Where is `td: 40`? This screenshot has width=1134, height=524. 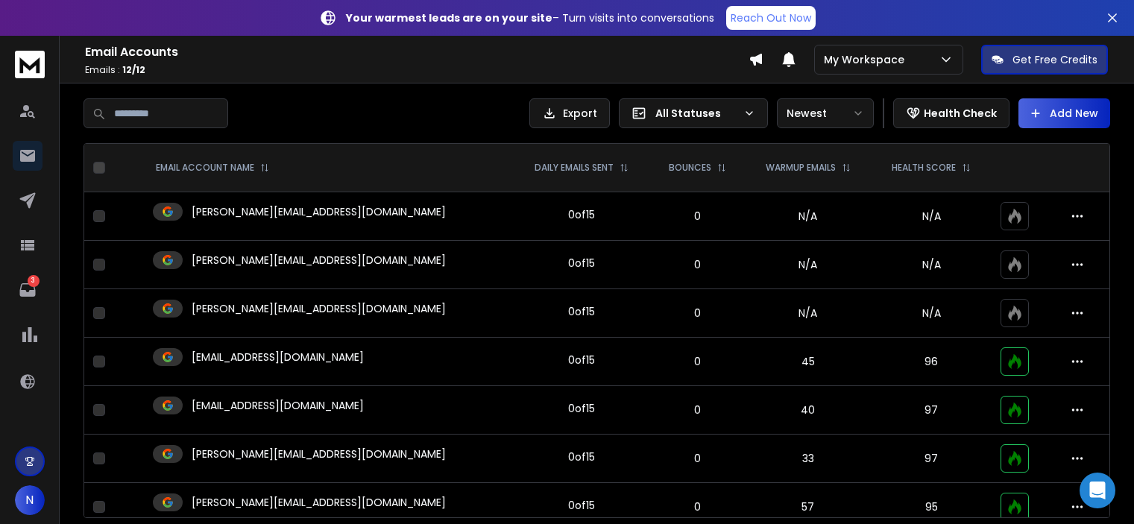
td: 40 is located at coordinates (808, 410).